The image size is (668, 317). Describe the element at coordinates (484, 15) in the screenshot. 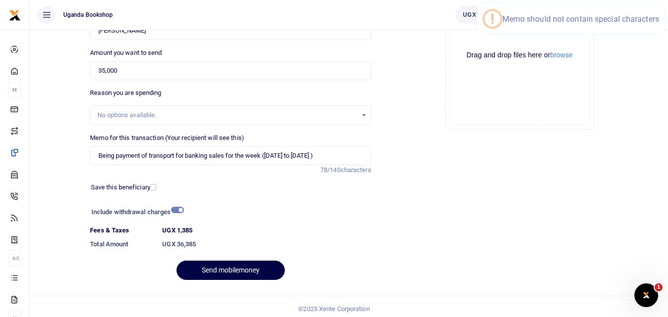

I see `span: UGX 3,113,657` at that location.